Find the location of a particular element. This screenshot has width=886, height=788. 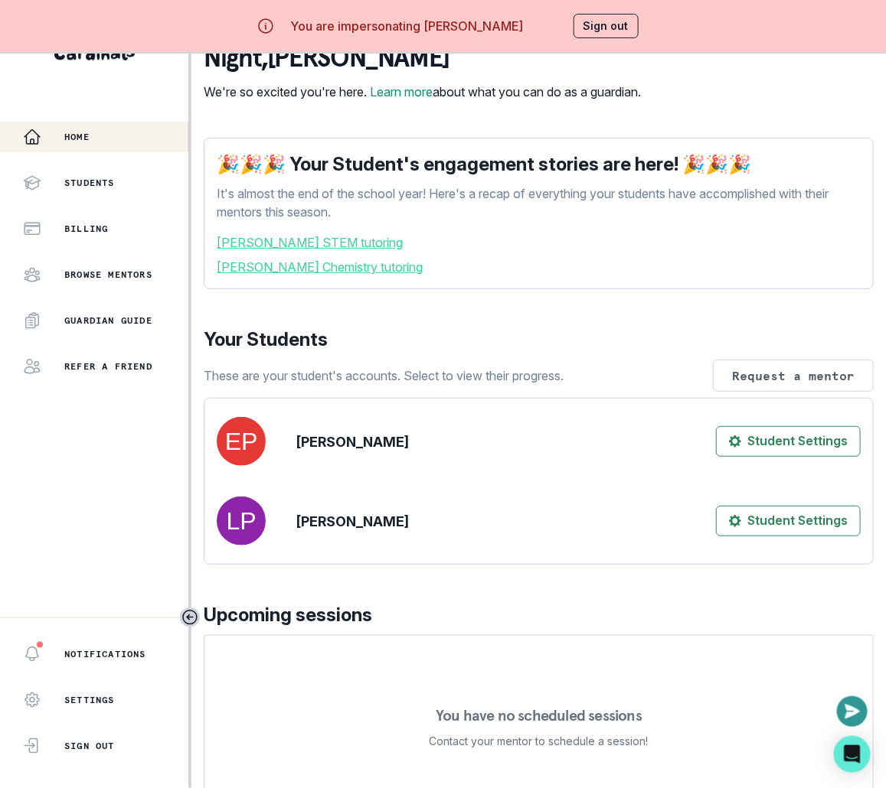

button: Open or close messaging widget is located at coordinates (852, 712).